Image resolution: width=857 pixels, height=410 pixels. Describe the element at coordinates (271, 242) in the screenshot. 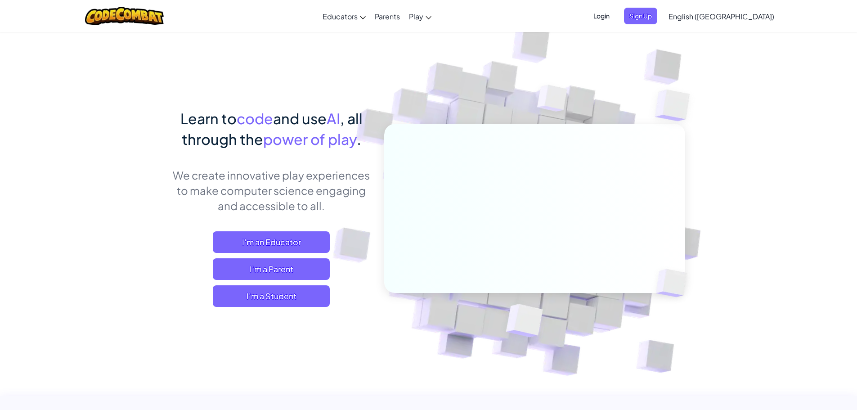

I see `span: I'm an Educator` at that location.